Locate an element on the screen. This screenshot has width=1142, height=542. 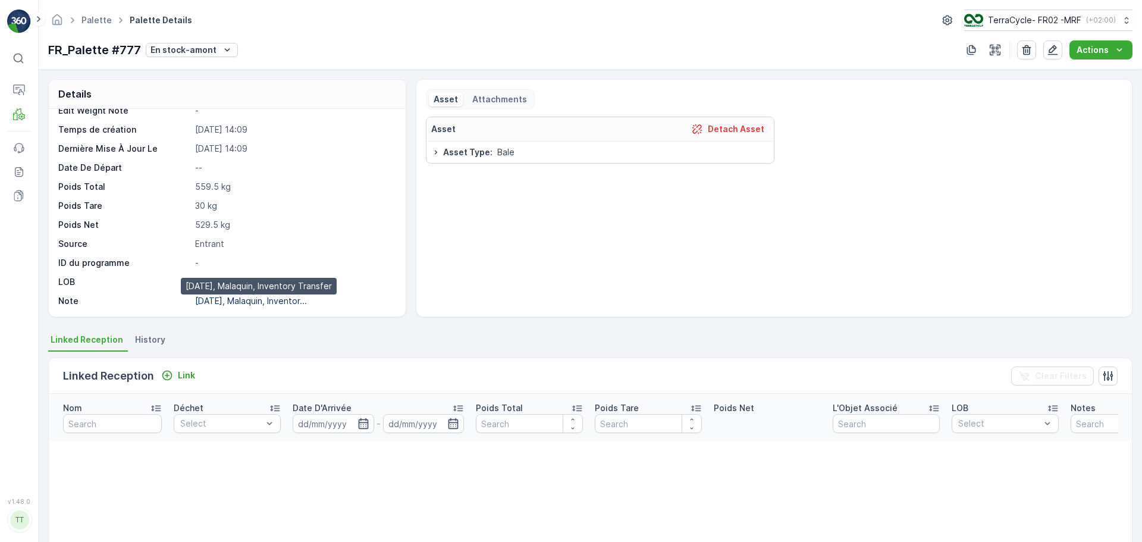
button: TT is located at coordinates (19, 520).